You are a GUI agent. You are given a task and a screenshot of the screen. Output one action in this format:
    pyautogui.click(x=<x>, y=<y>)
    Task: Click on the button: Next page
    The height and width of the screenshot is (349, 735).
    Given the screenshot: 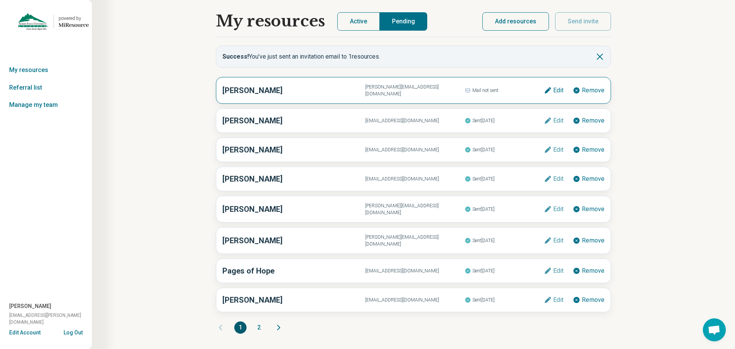 What is the action you would take?
    pyautogui.click(x=278, y=327)
    